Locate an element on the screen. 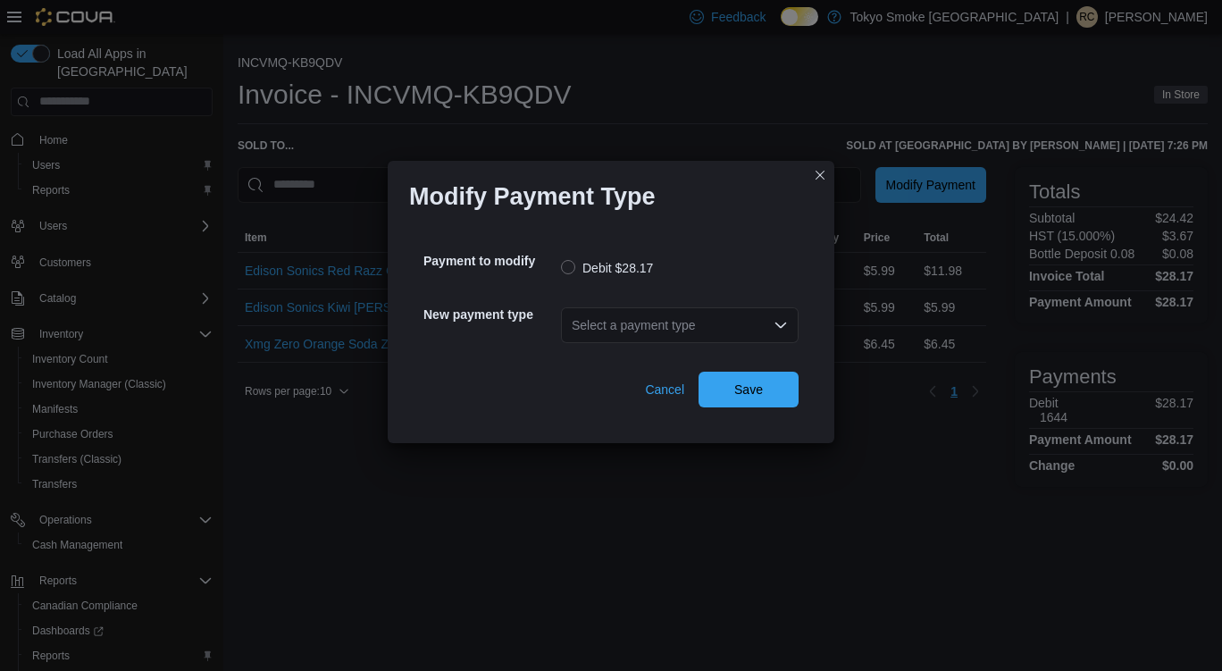 This screenshot has height=671, width=1222. h1: Modify Payment Type is located at coordinates (532, 196).